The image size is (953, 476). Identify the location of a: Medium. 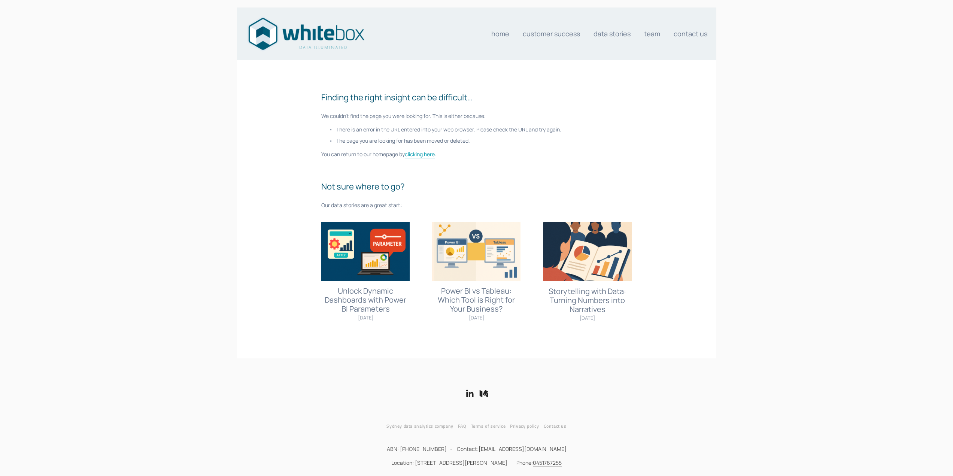
(484, 394).